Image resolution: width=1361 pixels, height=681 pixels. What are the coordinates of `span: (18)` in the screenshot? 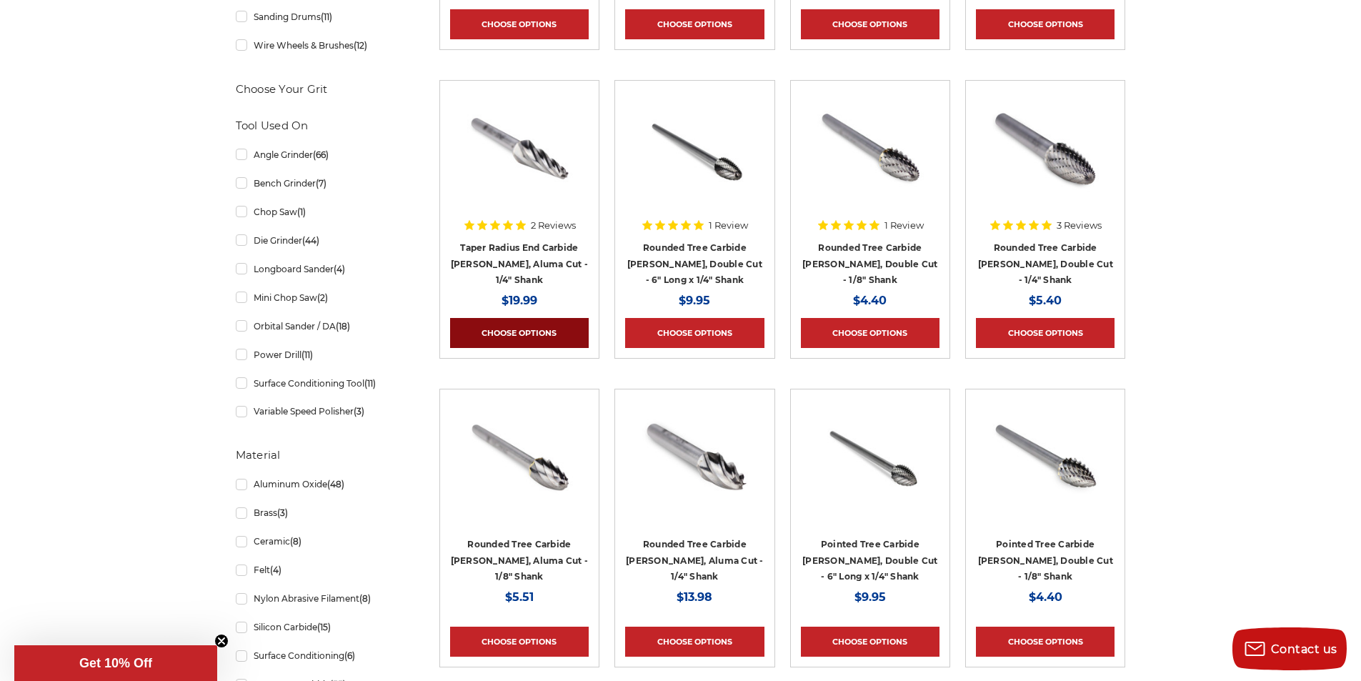 It's located at (343, 326).